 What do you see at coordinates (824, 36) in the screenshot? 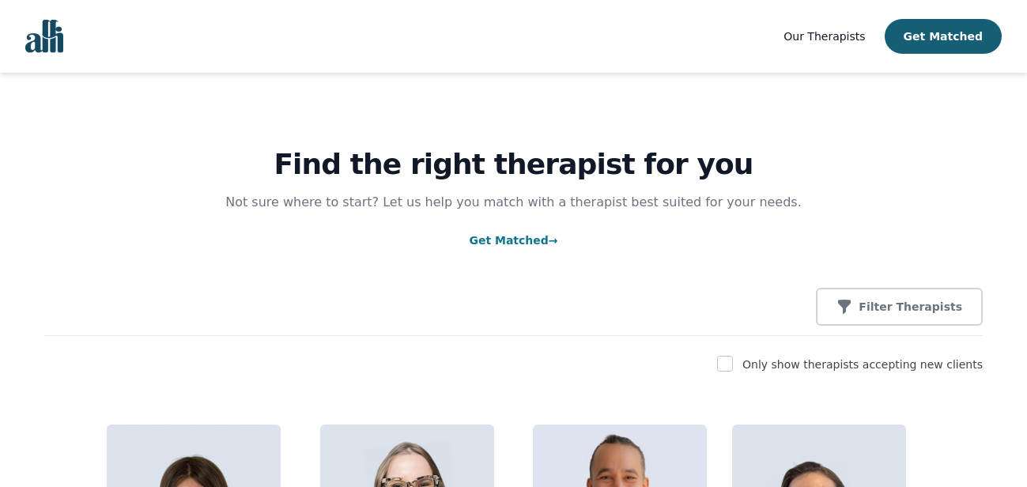
I see `a: Our Therapists` at bounding box center [824, 36].